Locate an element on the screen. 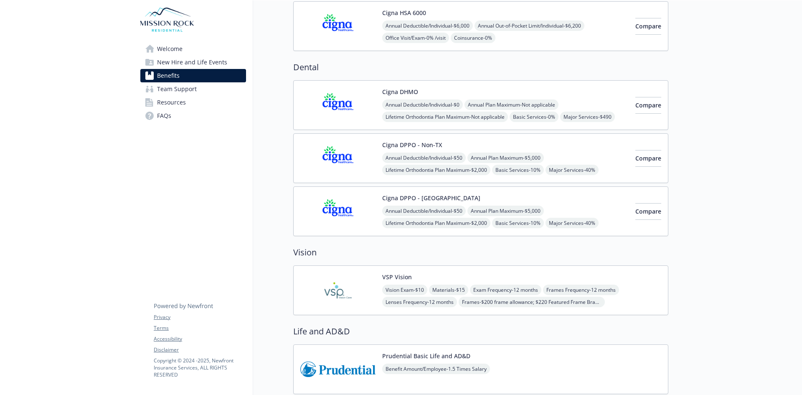 The height and width of the screenshot is (395, 802). h2: Vision is located at coordinates (481, 252).